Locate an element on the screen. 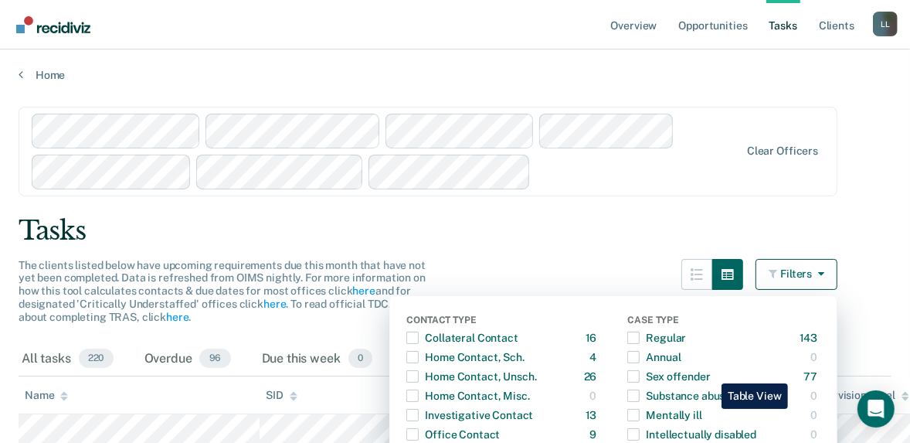 The width and height of the screenshot is (910, 443). div: Substance abuse is located at coordinates (679, 396).